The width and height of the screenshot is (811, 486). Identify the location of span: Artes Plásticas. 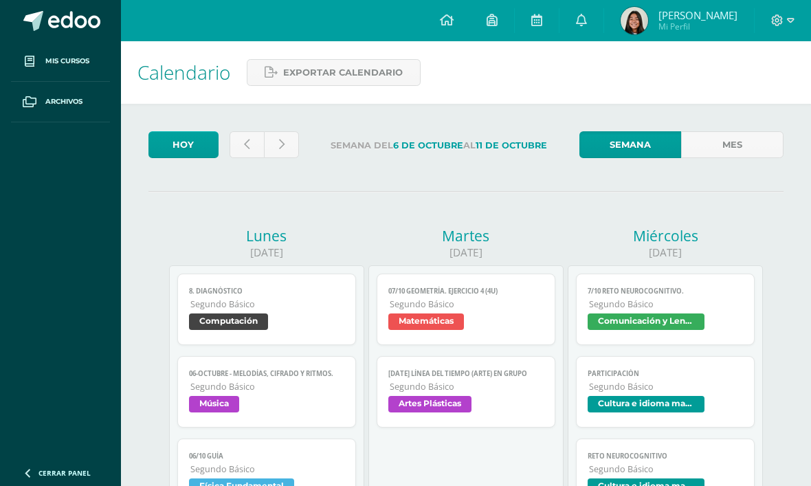
(430, 404).